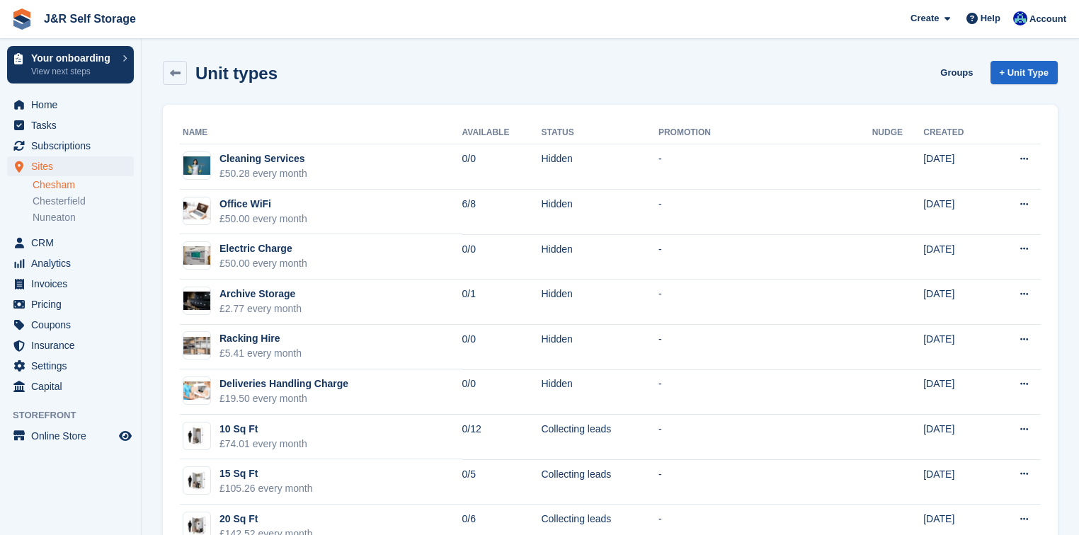 The width and height of the screenshot is (1079, 535). I want to click on span: Invoices, so click(74, 284).